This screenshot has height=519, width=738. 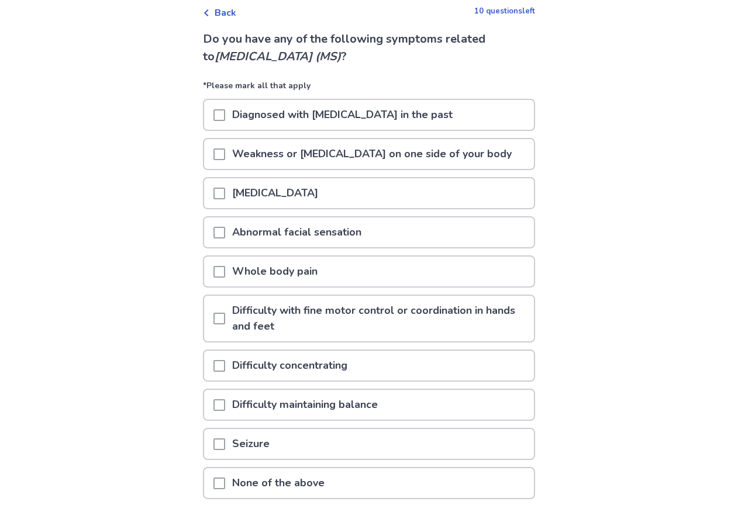 What do you see at coordinates (305, 405) in the screenshot?
I see `p: Difficulty maintaining balance` at bounding box center [305, 405].